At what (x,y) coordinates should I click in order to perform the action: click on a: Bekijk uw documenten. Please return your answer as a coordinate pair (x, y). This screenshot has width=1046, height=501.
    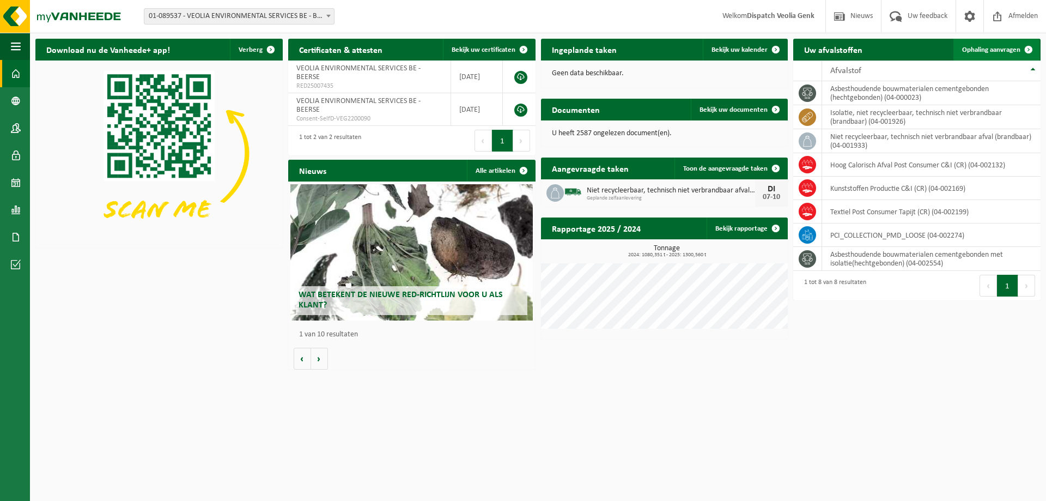
    Looking at the image, I should click on (739, 110).